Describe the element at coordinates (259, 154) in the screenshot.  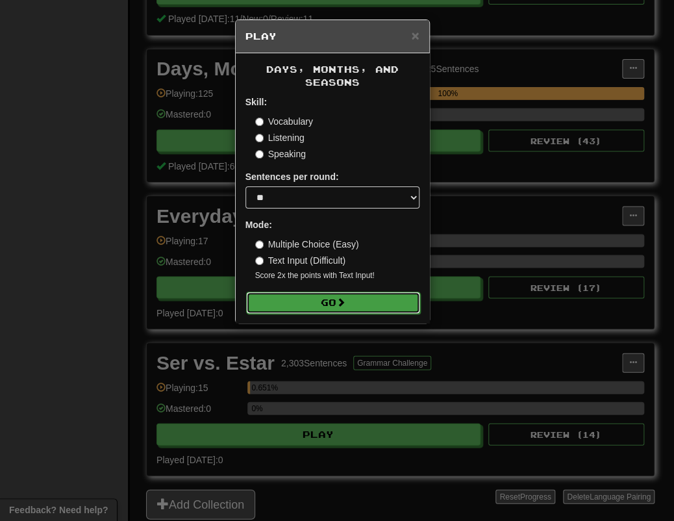
I see `input: Speaking` at that location.